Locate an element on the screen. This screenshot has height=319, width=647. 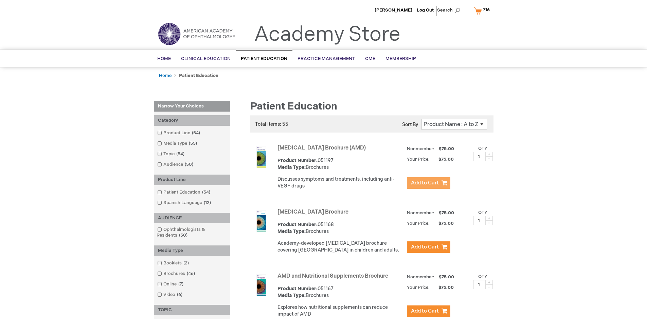
div: Media Type is located at coordinates (192, 251).